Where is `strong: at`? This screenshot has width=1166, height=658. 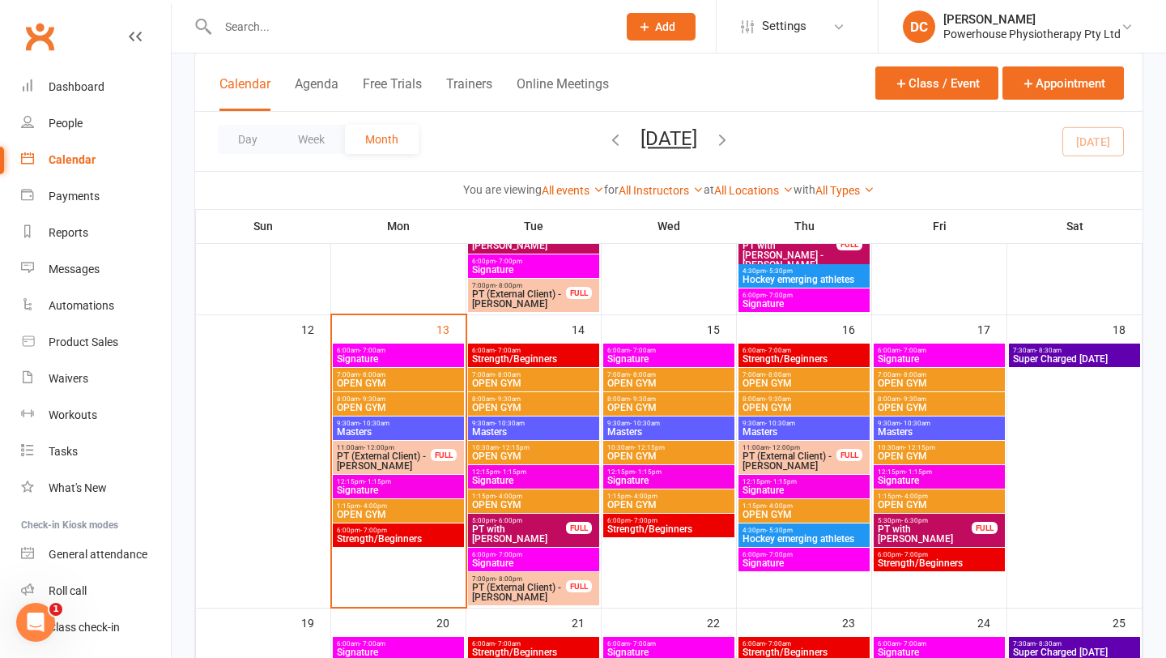
strong: at is located at coordinates (709, 189).